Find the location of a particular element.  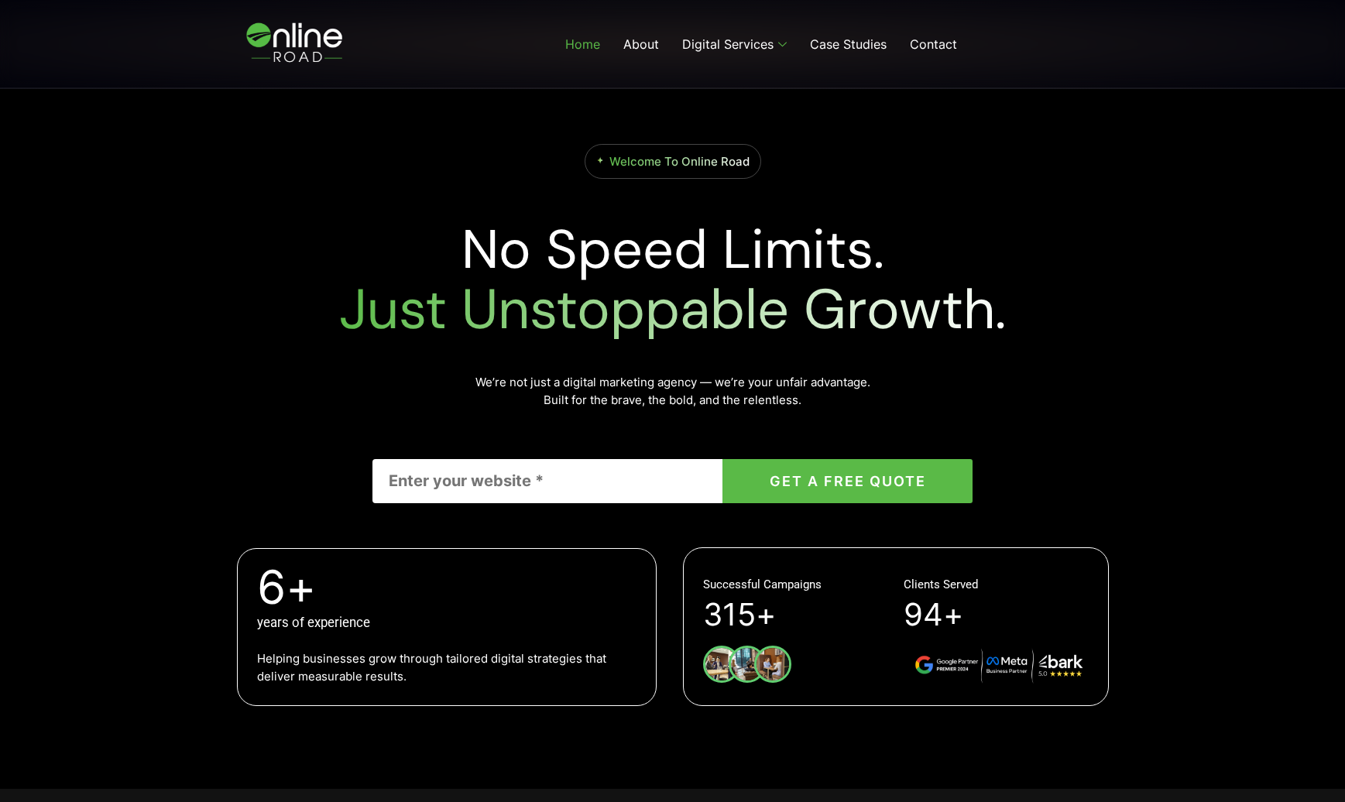

span: Welcome To Online Road is located at coordinates (679, 161).